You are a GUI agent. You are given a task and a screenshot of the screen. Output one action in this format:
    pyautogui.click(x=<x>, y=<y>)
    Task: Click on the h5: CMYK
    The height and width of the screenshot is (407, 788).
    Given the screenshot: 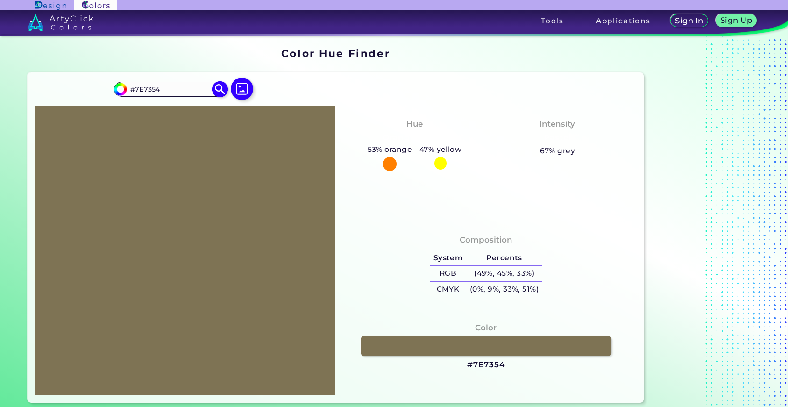 What is the action you would take?
    pyautogui.click(x=448, y=289)
    